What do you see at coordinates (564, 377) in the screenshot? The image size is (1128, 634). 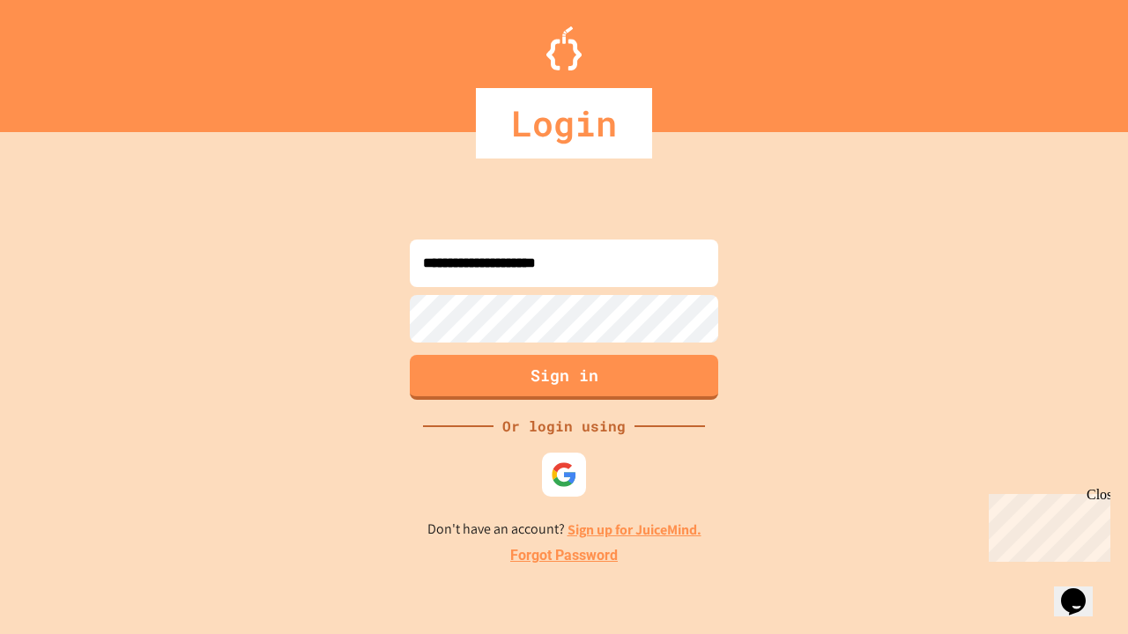 I see `button: Sign in` at bounding box center [564, 377].